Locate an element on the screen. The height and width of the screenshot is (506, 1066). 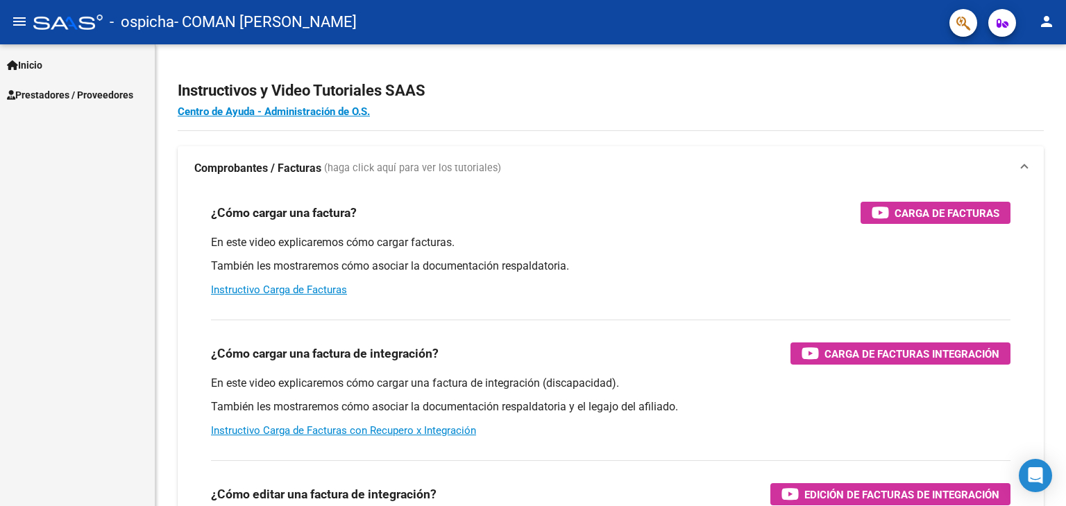
p: También les mostraremos cómo asociar la documentación respaldatoria y el legajo del afiliado. is located at coordinates (611, 407).